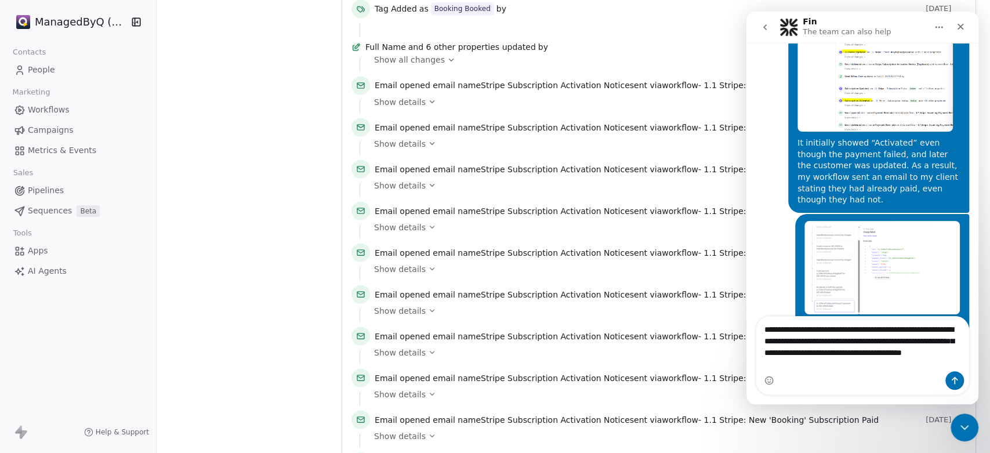  What do you see at coordinates (78, 70) in the screenshot?
I see `a: People` at bounding box center [78, 70].